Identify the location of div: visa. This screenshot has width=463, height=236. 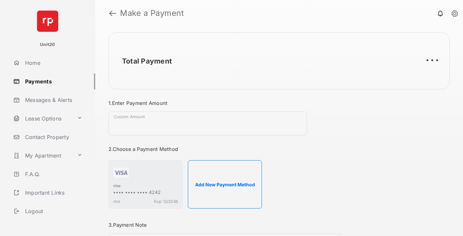
(146, 186).